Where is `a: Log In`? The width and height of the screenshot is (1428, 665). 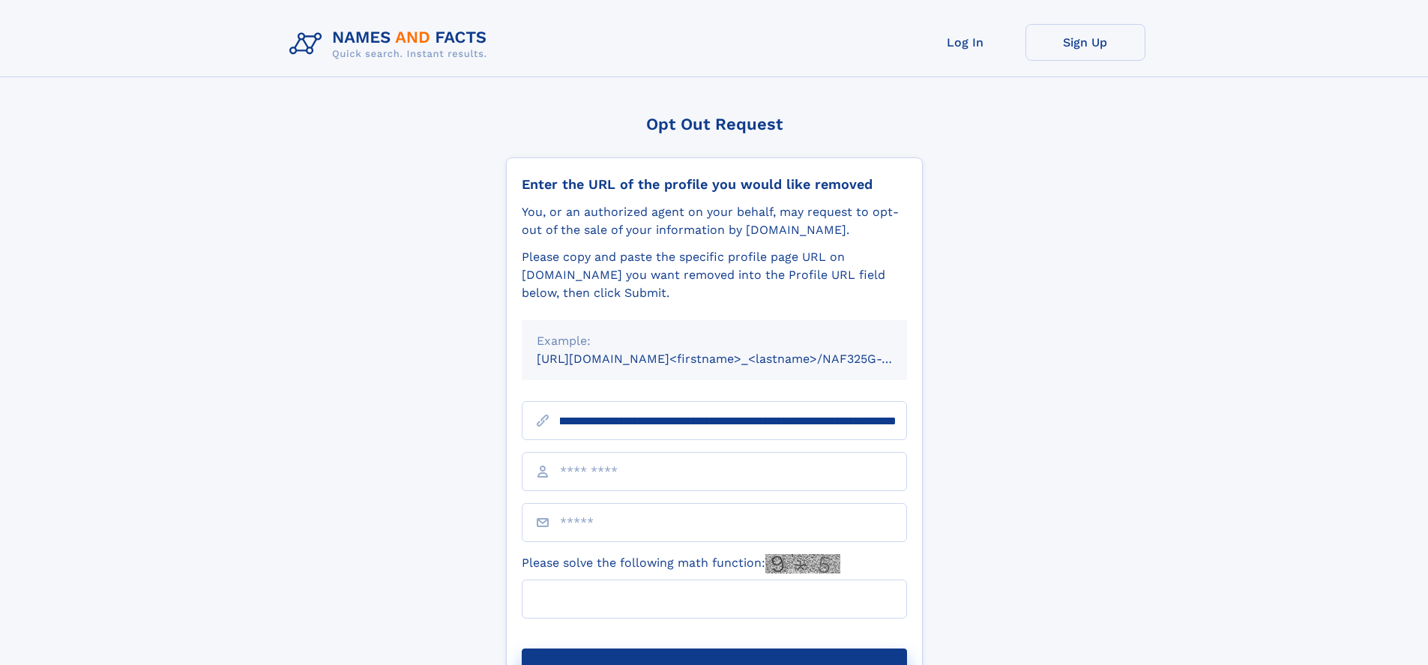 a: Log In is located at coordinates (966, 42).